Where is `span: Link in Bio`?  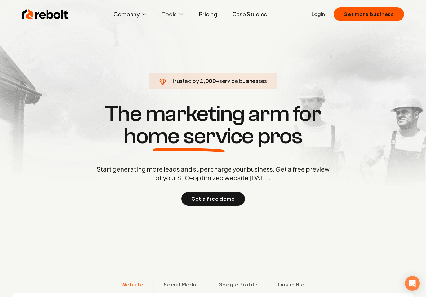
span: Link in Bio is located at coordinates (291, 285).